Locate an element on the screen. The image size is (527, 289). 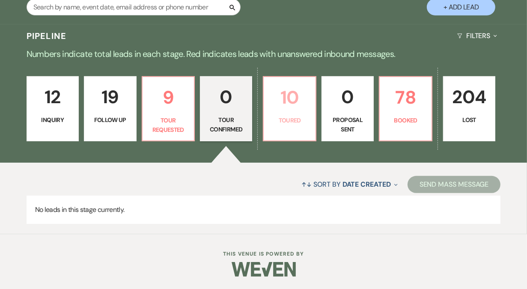
a: 10Toured is located at coordinates (289, 109).